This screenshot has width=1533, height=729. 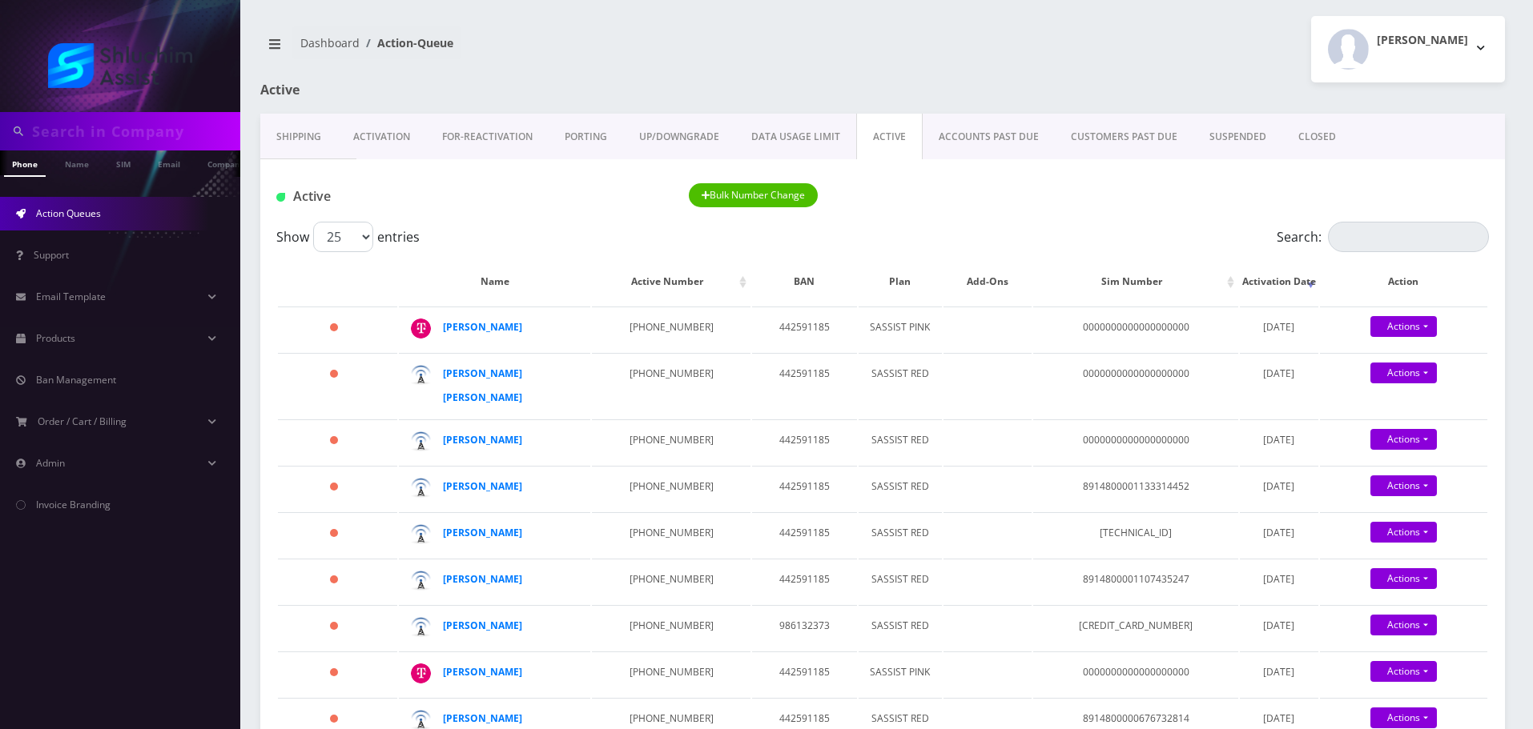 What do you see at coordinates (50, 463) in the screenshot?
I see `span: Admin` at bounding box center [50, 463].